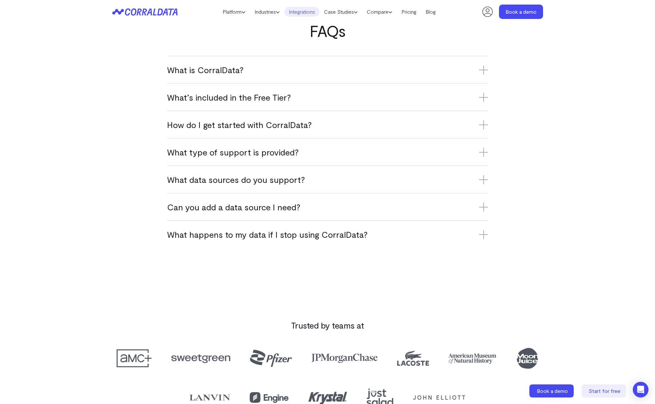 This screenshot has width=655, height=404. What do you see at coordinates (641, 389) in the screenshot?
I see `div: Open Intercom Messenger` at bounding box center [641, 389].